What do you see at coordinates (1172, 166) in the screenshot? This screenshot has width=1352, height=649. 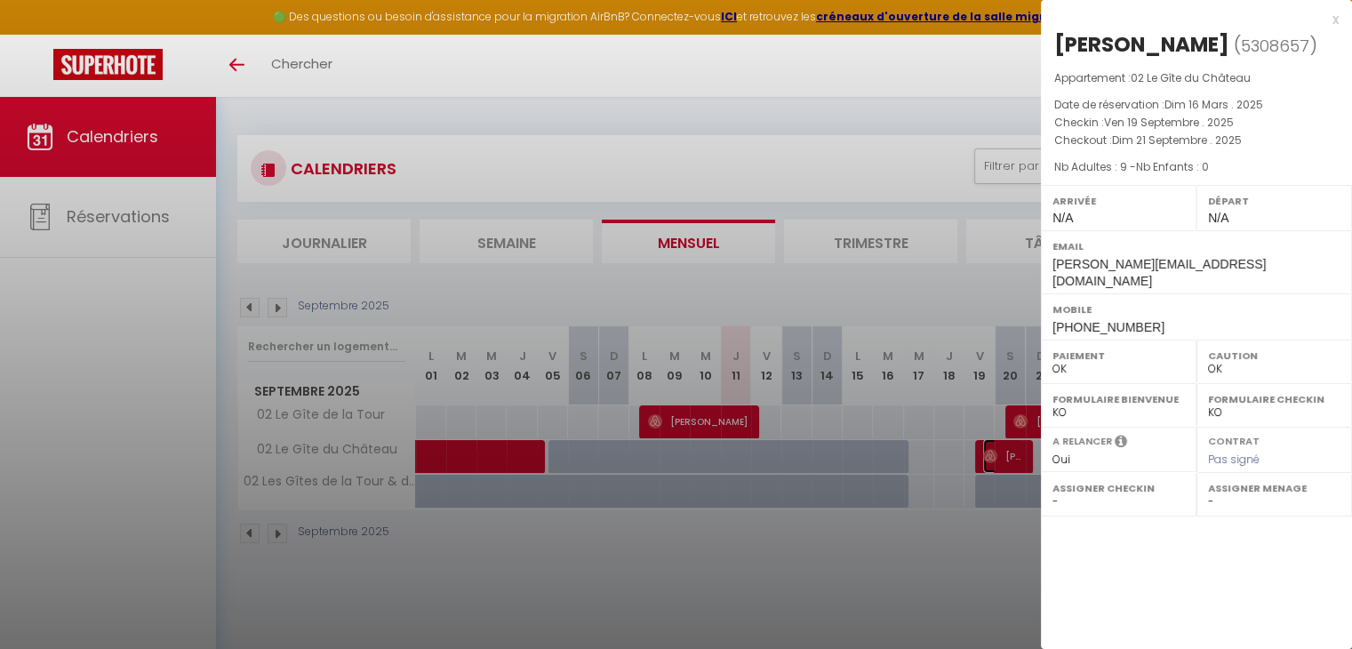 I see `span: Nb Enfants : 0` at bounding box center [1172, 166].